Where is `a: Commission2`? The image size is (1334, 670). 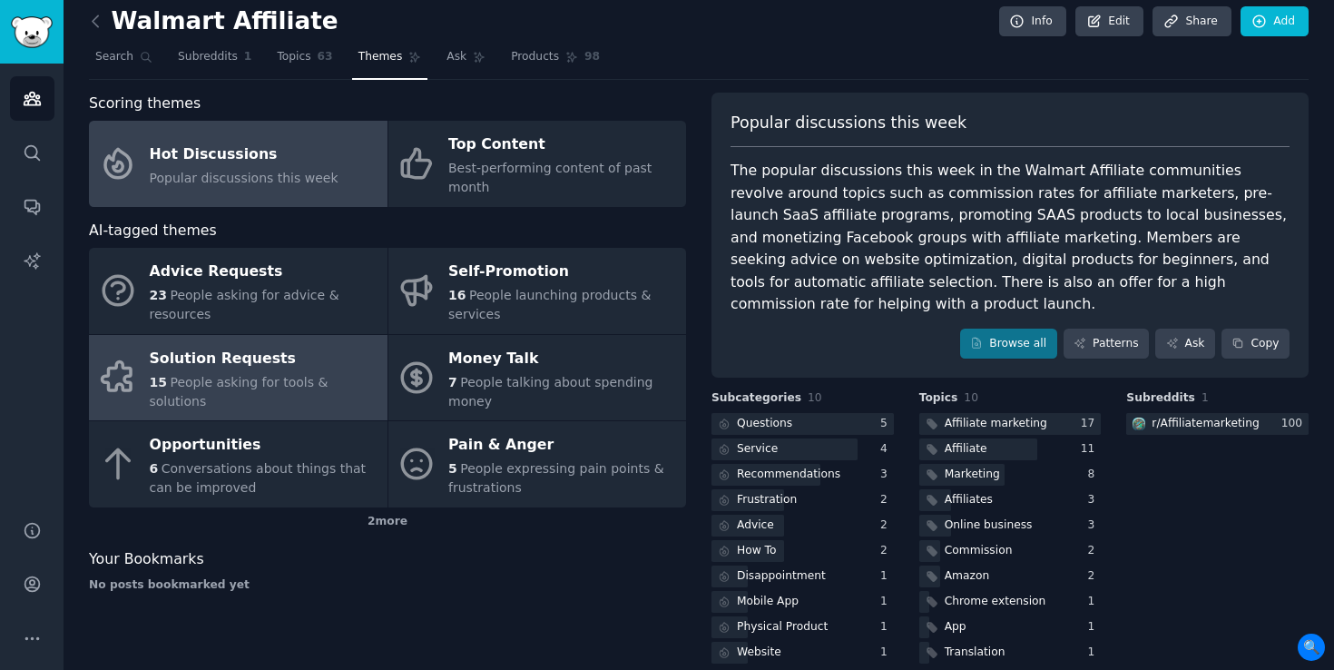
a: Commission2 is located at coordinates (1010, 551).